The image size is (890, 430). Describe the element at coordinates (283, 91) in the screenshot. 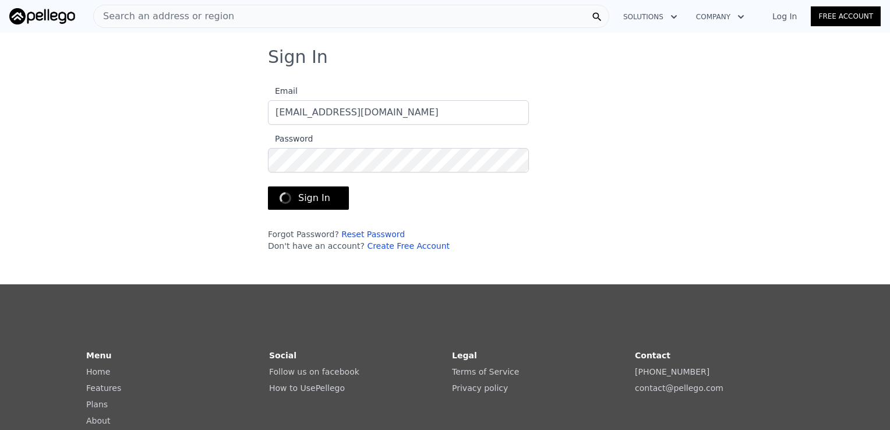

I see `span: Email` at that location.